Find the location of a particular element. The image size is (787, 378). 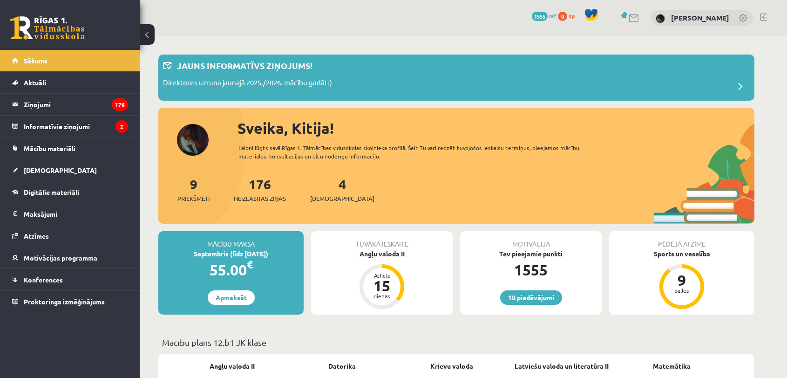

div: Sports un veselība is located at coordinates (682, 253).